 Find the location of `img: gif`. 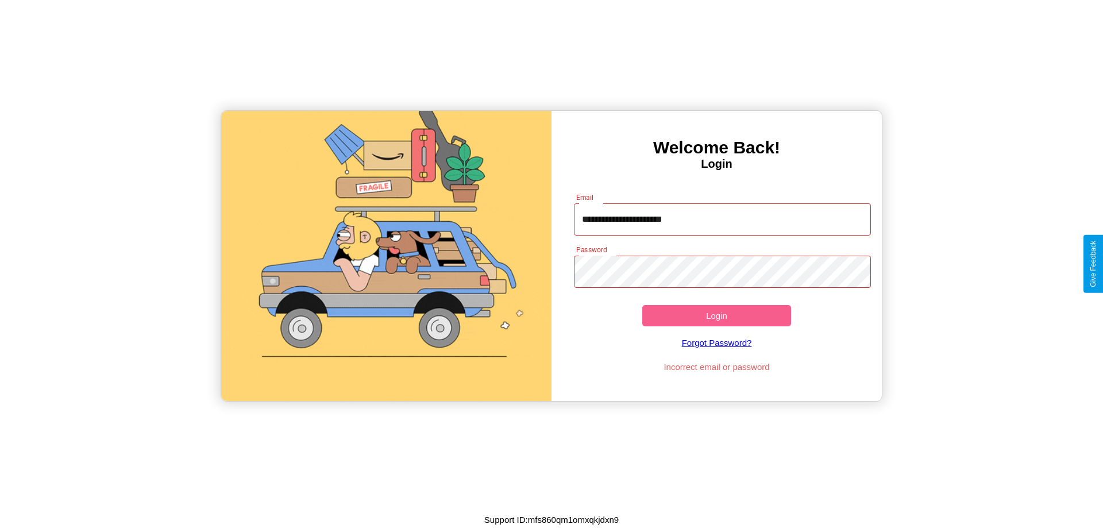

img: gif is located at coordinates (386, 256).